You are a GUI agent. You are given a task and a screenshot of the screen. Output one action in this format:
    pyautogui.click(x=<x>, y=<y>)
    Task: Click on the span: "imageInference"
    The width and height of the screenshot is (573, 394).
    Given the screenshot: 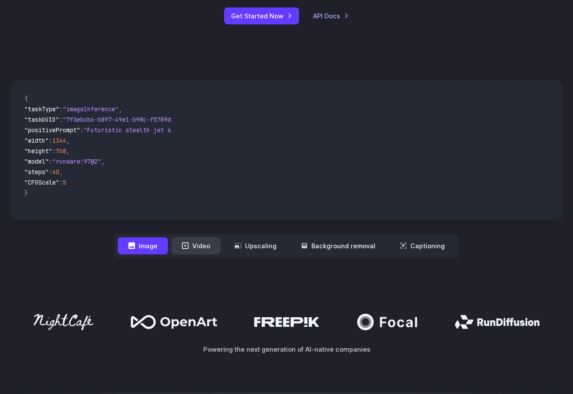 What is the action you would take?
    pyautogui.click(x=91, y=109)
    